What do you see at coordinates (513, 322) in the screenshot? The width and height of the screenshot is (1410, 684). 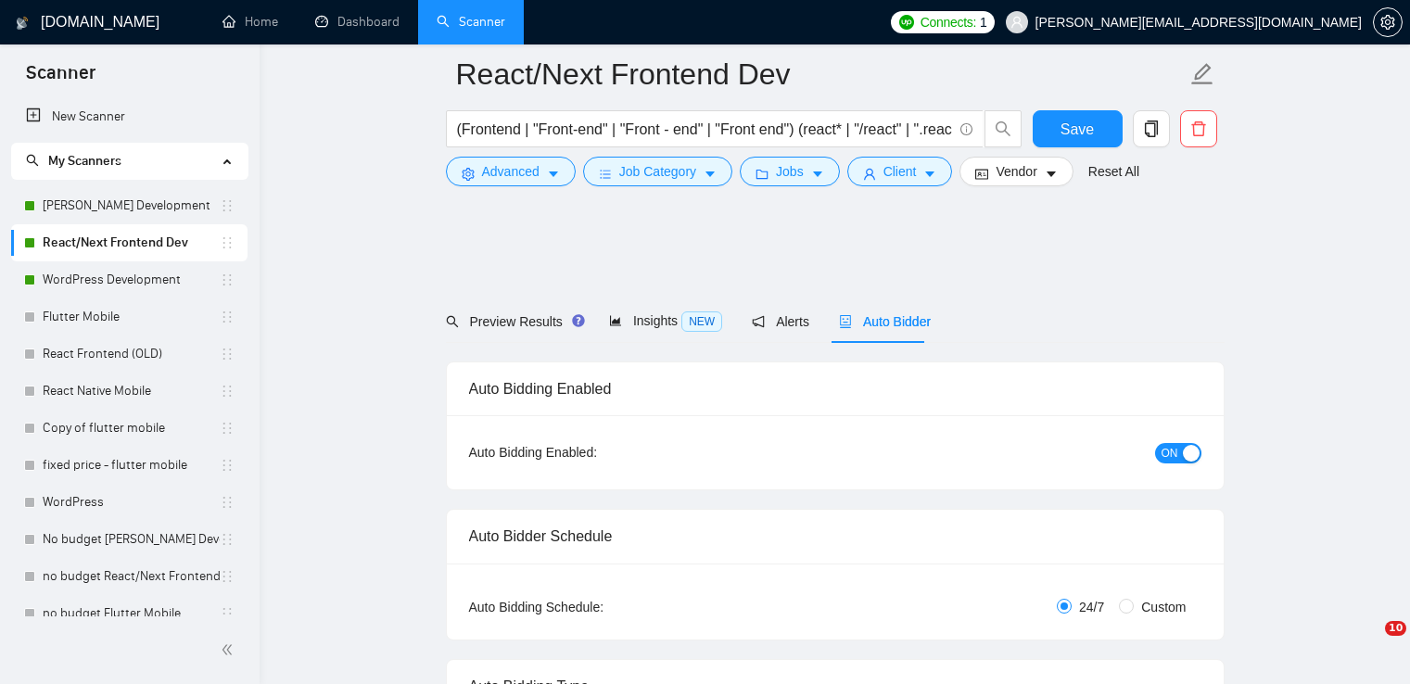 I see `span: Preview Results` at bounding box center [513, 322].